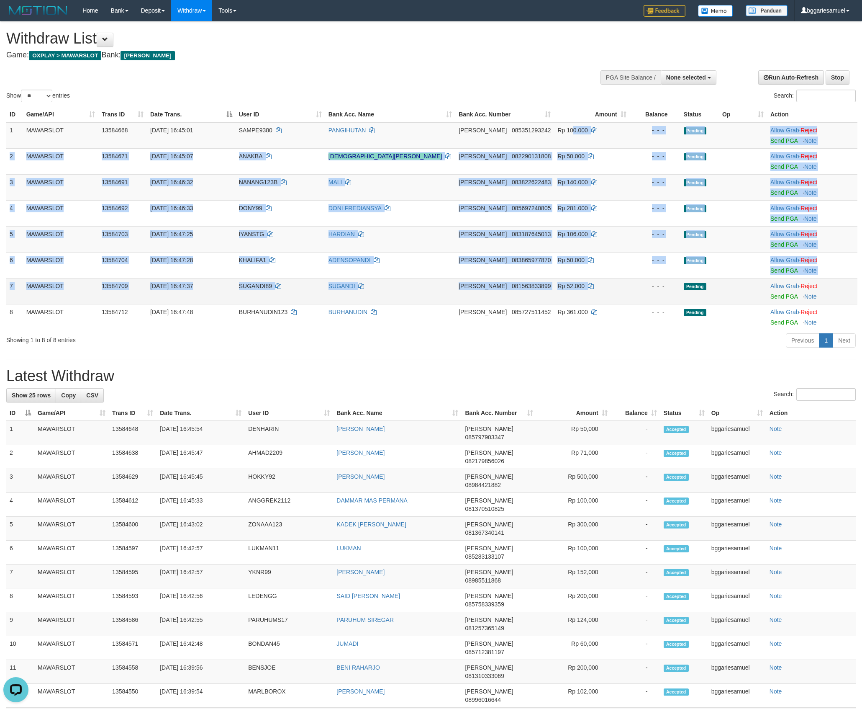 The height and width of the screenshot is (709, 862). What do you see at coordinates (115, 260) in the screenshot?
I see `span: 13584704` at bounding box center [115, 260].